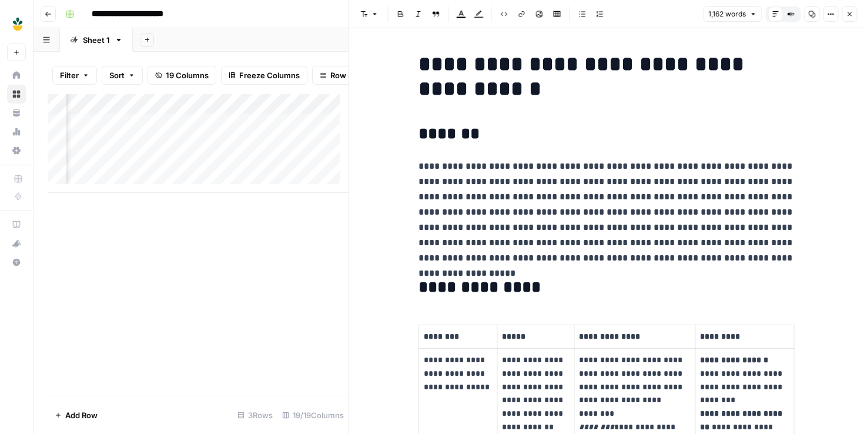 The width and height of the screenshot is (864, 434). What do you see at coordinates (732, 14) in the screenshot?
I see `button: 1,162 words` at bounding box center [732, 14].